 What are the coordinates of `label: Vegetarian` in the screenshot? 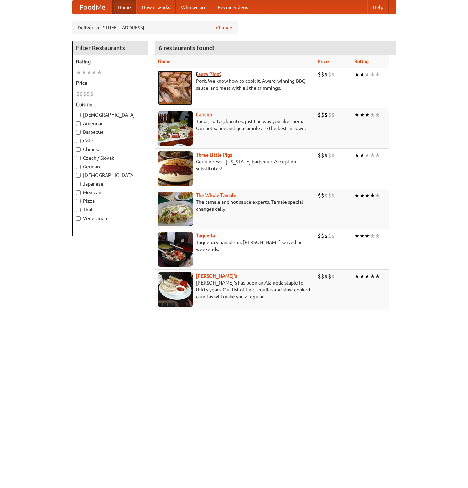 It's located at (110, 218).